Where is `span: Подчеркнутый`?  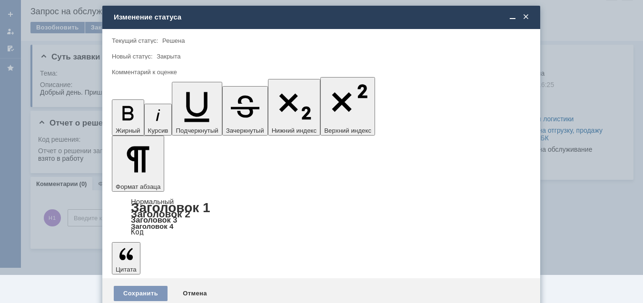 span: Подчеркнутый is located at coordinates (197, 130).